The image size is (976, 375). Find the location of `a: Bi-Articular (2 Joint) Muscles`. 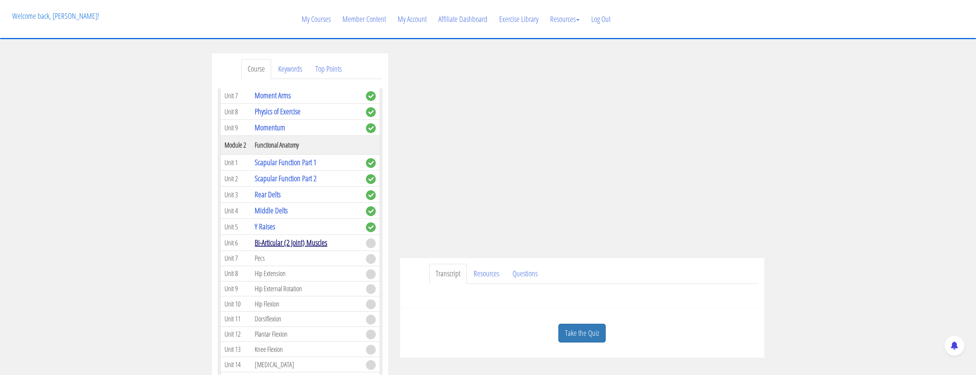

a: Bi-Articular (2 Joint) Muscles is located at coordinates (291, 243).